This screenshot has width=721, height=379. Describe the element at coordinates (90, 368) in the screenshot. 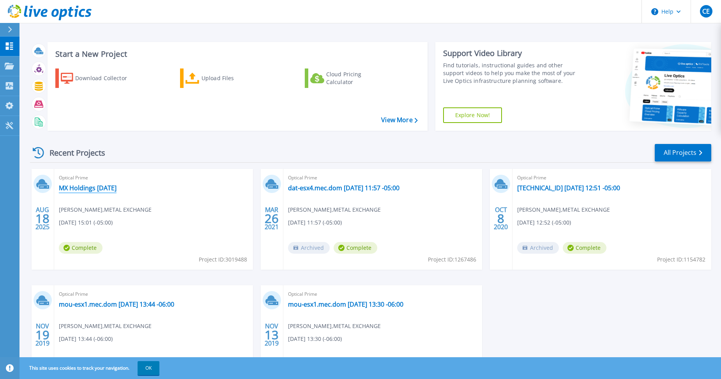

I see `span: This site uses cookies to track your navigation.` at that location.